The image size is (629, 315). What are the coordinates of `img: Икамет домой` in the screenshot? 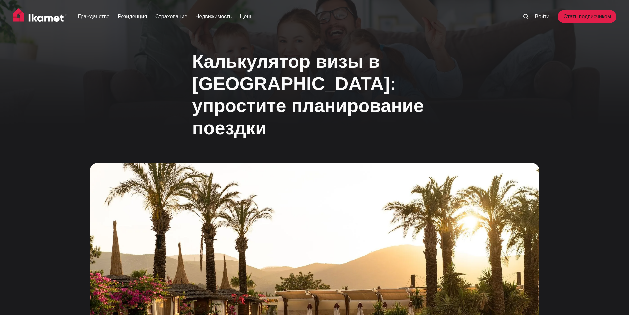 It's located at (40, 17).